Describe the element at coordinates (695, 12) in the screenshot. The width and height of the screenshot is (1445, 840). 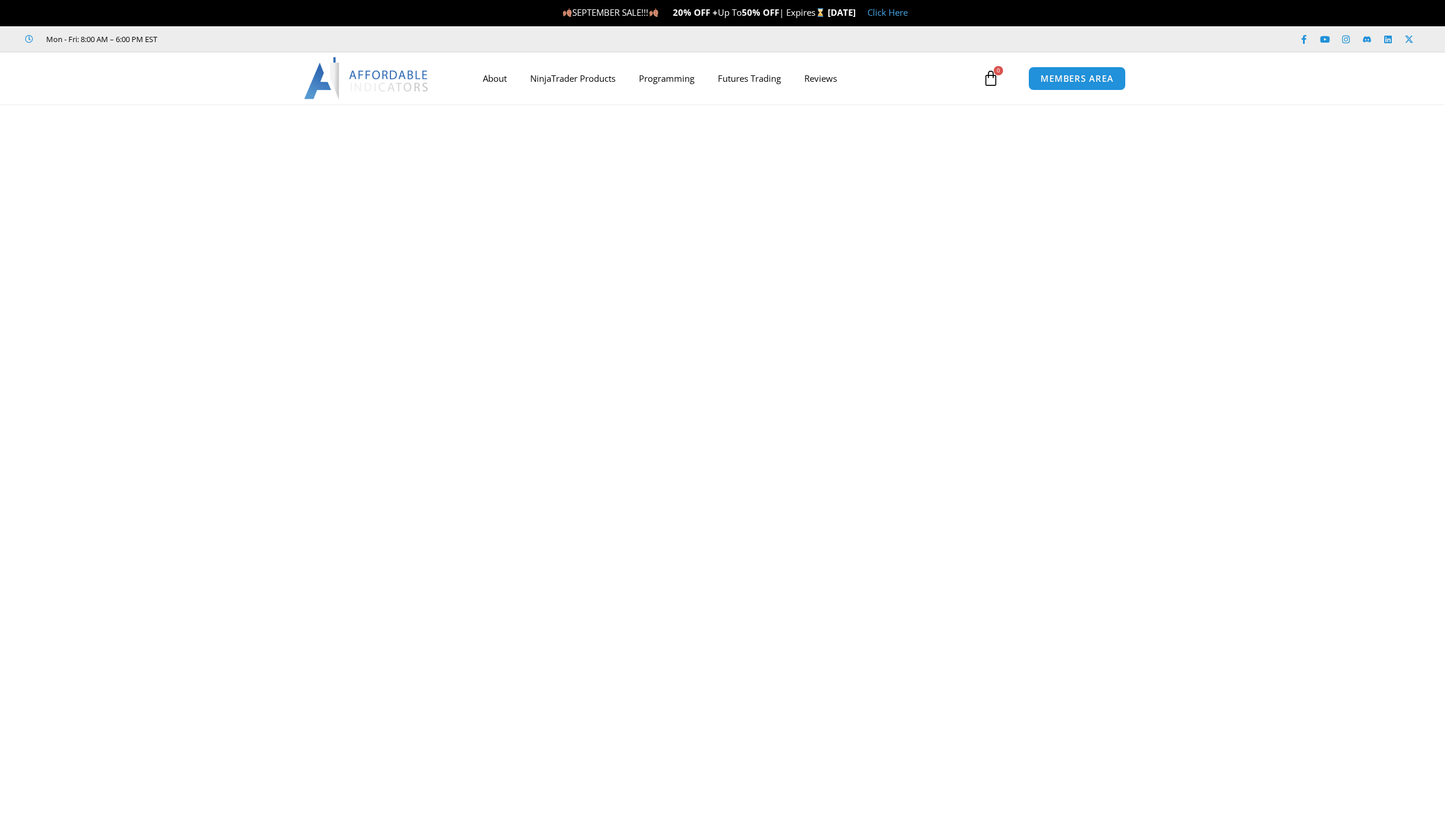
I see `strong: 20% OFF +` at that location.